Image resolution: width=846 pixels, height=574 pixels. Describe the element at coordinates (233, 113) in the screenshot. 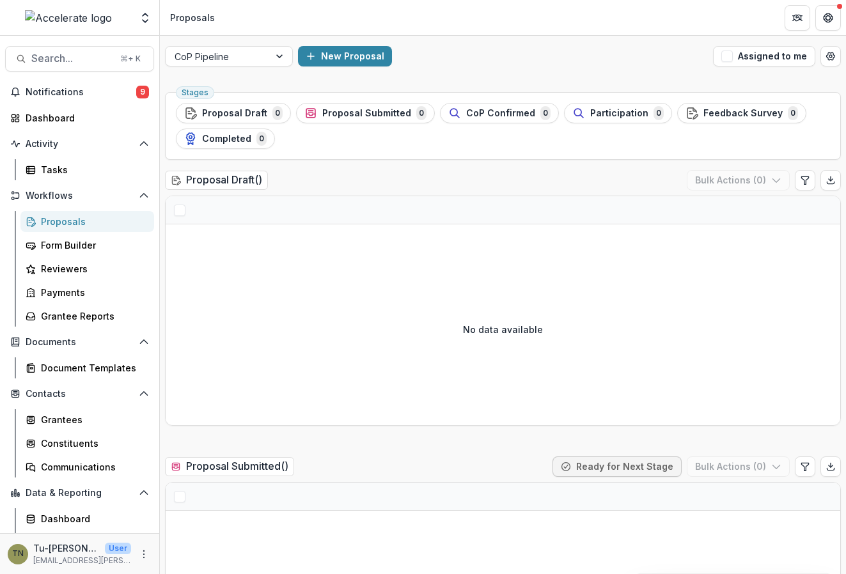

I see `button: Proposal Draft0` at that location.